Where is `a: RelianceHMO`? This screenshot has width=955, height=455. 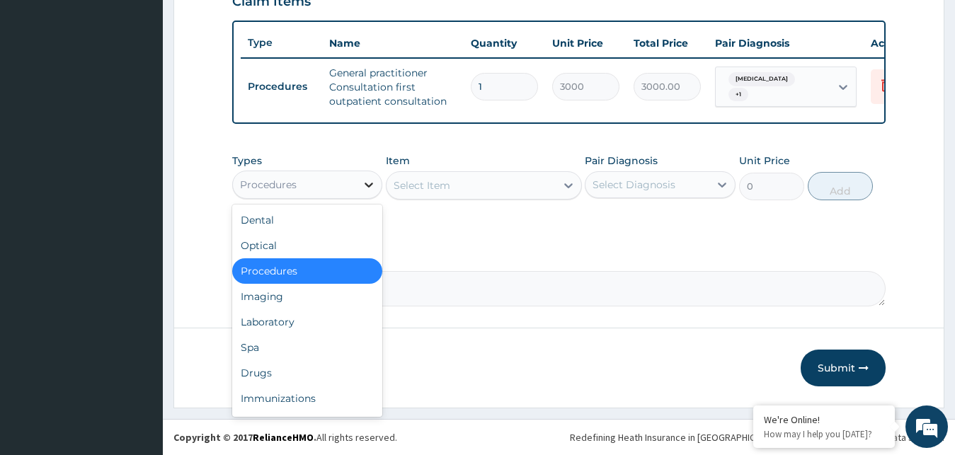 a: RelianceHMO is located at coordinates (283, 438).